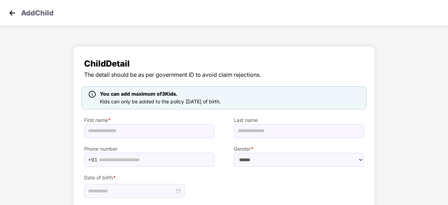 The image size is (448, 205). I want to click on label: Phone number, so click(149, 149).